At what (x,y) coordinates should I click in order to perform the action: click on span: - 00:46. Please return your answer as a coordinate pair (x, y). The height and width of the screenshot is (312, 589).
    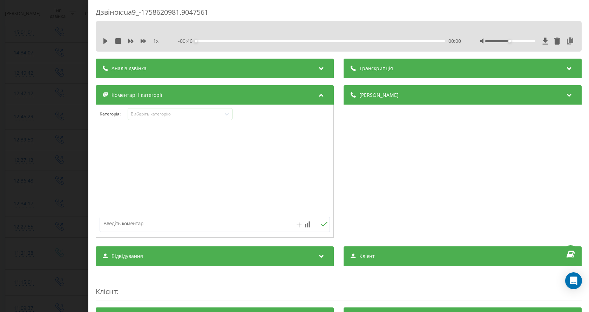
    Looking at the image, I should click on (187, 41).